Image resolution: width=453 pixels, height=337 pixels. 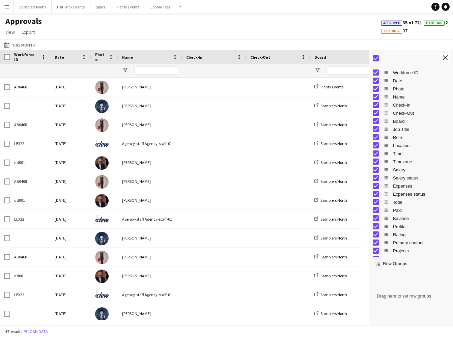 I want to click on span: Paid, so click(x=421, y=210).